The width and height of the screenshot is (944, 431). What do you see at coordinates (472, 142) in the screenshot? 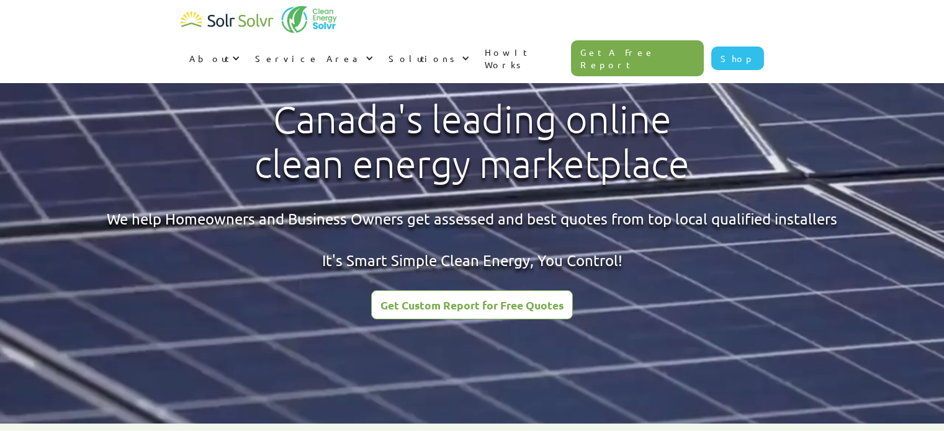
I see `h1: Canada's leading online clean energy marketplace` at bounding box center [472, 142].